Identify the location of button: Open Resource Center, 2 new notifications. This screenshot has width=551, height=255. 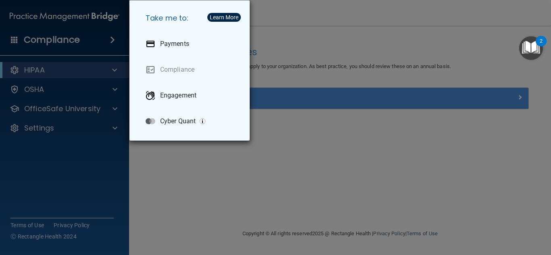
(531, 48).